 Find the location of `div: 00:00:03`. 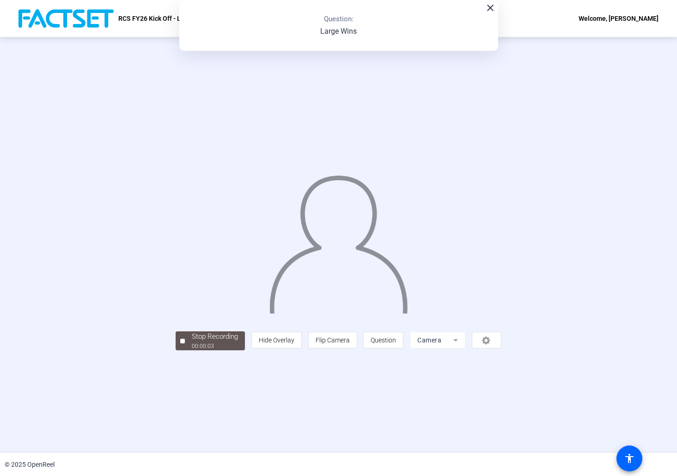

div: 00:00:03 is located at coordinates (215, 346).